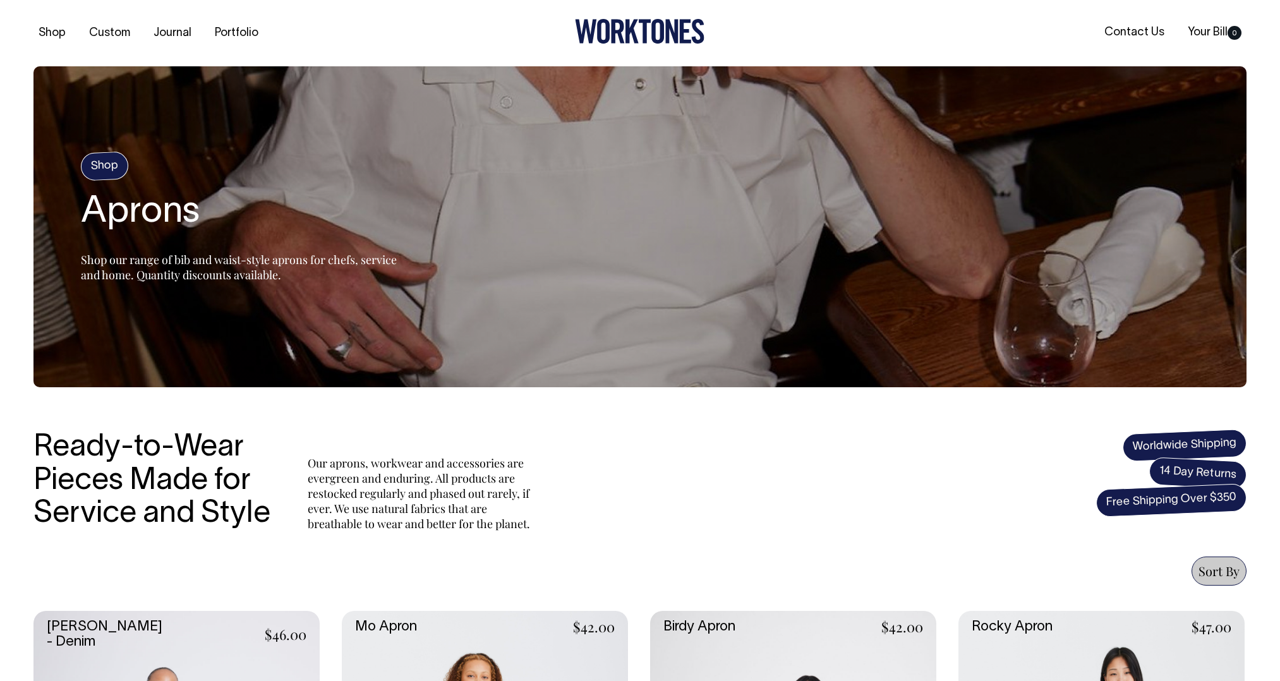 The image size is (1280, 681). Describe the element at coordinates (104, 166) in the screenshot. I see `h4: Shop` at that location.